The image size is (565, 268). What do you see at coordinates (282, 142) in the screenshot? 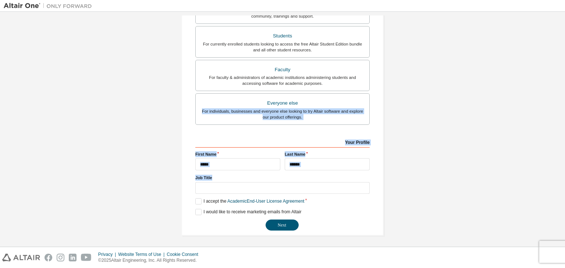
I see `div: Your Profile` at bounding box center [282, 142].